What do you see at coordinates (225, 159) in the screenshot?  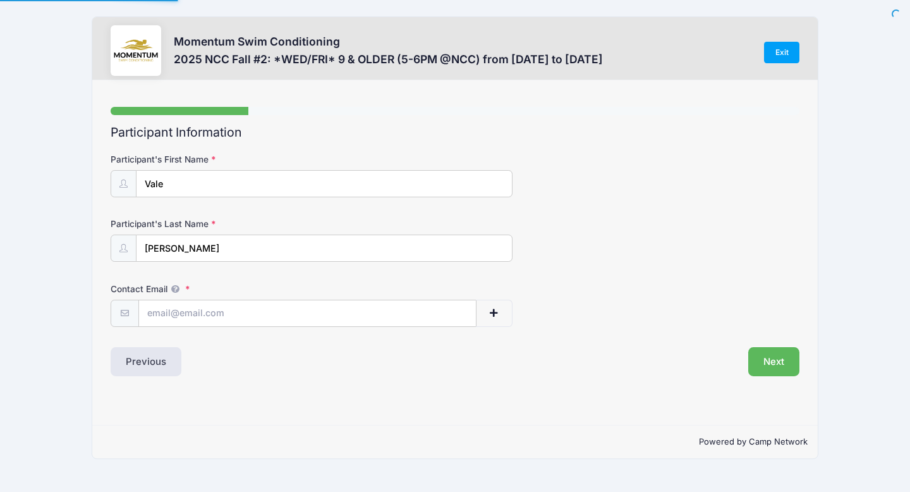 I see `label: Participant's First Name` at bounding box center [225, 159].